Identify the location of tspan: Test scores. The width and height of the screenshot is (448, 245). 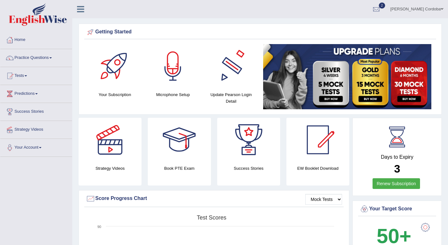
(212, 217).